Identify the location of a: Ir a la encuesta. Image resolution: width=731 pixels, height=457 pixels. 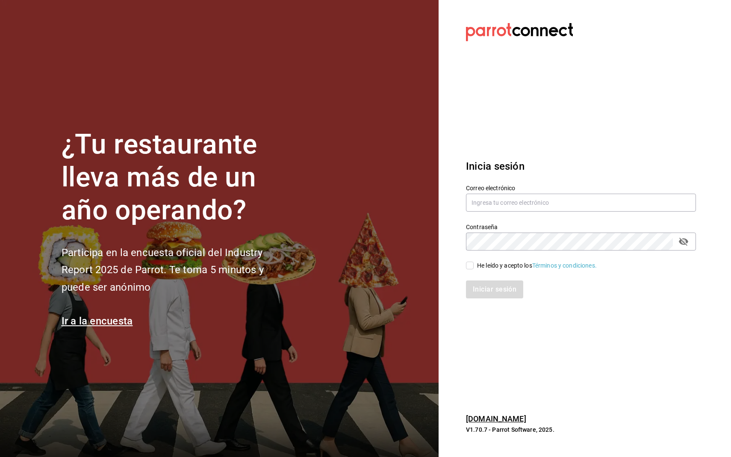
(97, 321).